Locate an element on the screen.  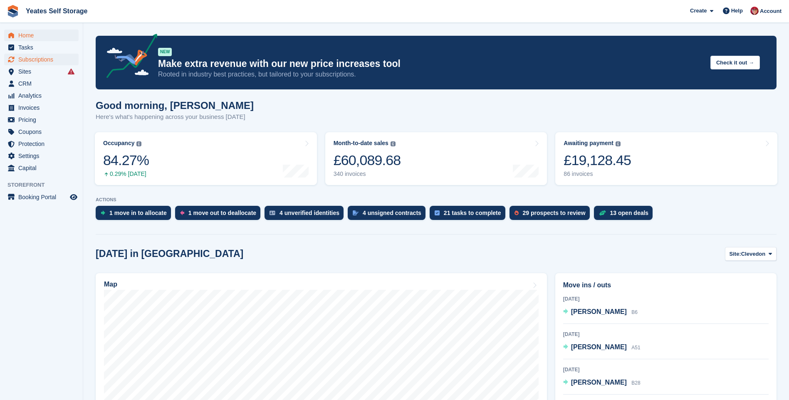
a: 1 move out to deallocate is located at coordinates (220, 215).